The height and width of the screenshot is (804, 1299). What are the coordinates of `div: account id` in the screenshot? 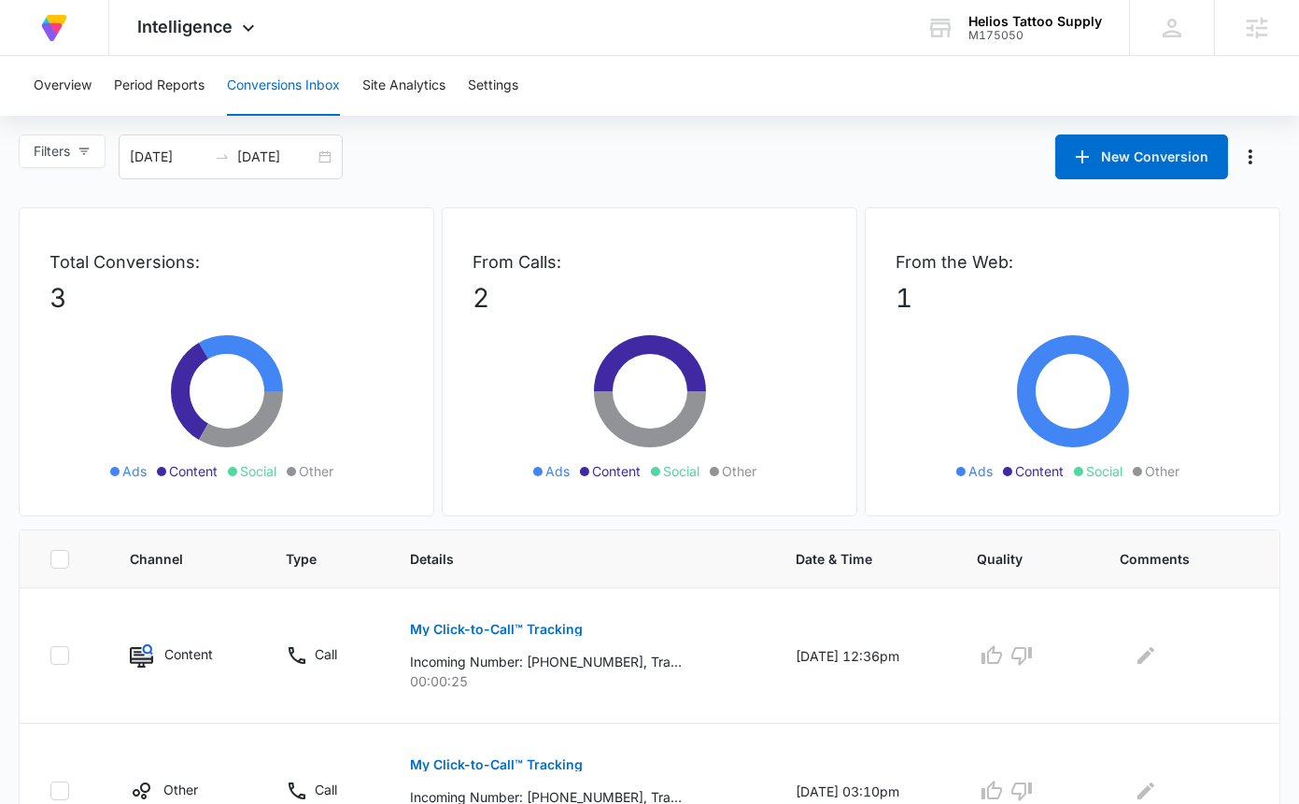 It's located at (1035, 35).